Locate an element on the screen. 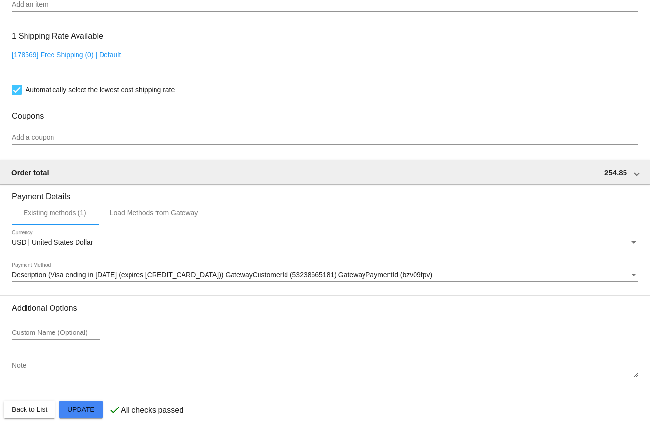 This screenshot has width=650, height=434. mat-icon: check is located at coordinates (115, 410).